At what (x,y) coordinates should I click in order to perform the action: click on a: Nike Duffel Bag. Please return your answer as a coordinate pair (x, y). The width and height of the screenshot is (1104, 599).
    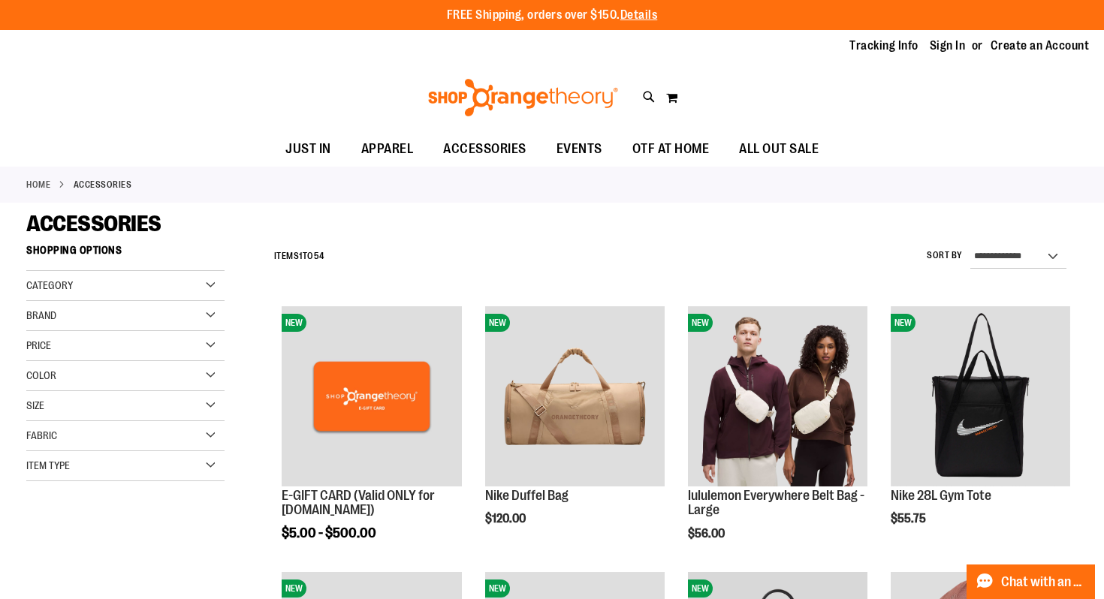
    Looking at the image, I should click on (527, 496).